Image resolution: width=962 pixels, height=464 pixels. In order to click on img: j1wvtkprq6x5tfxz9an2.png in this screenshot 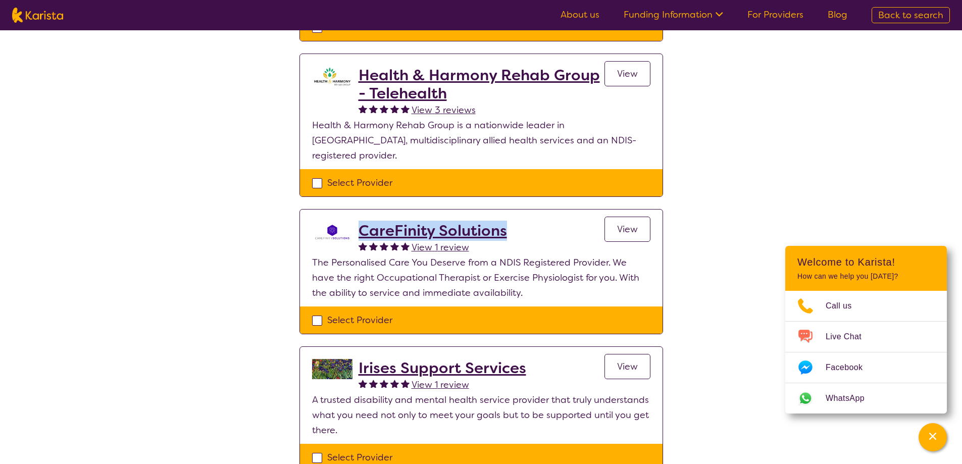, I will do `click(332, 232)`.